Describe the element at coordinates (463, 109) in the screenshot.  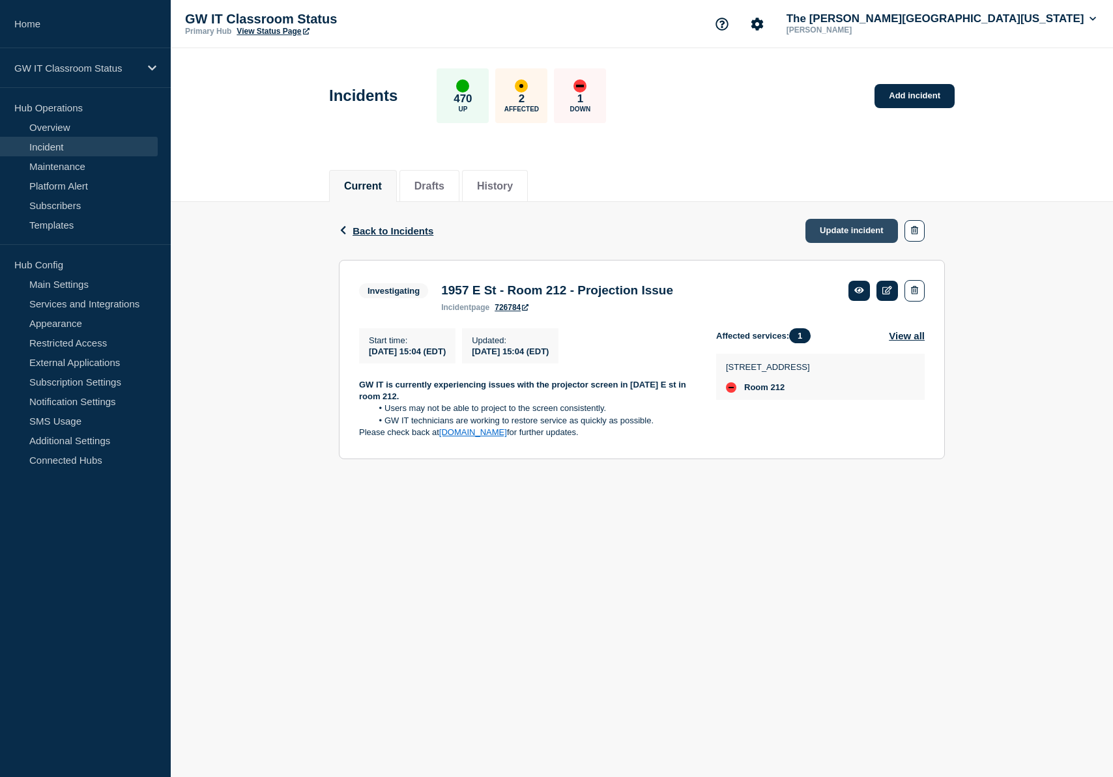
I see `p: Up` at that location.